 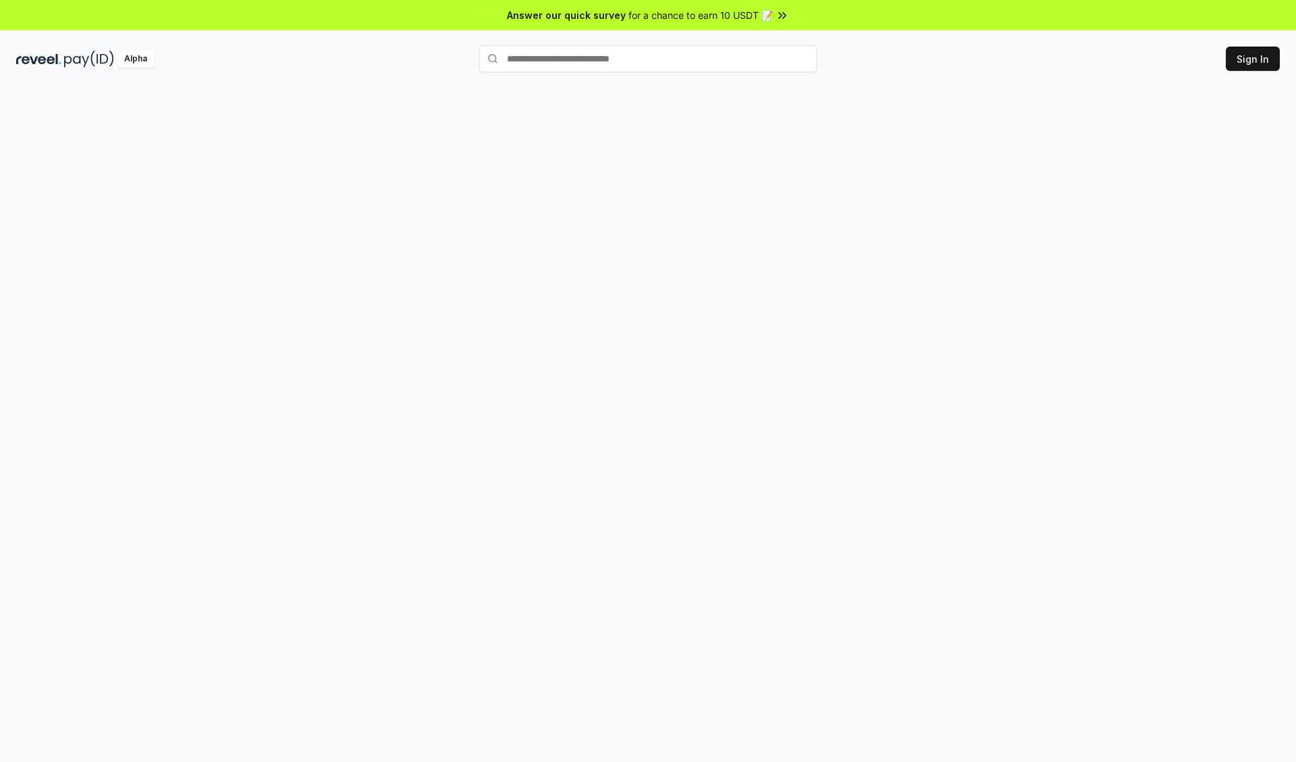 What do you see at coordinates (701, 15) in the screenshot?
I see `span: for a chance to earn 10 USDT 📝` at bounding box center [701, 15].